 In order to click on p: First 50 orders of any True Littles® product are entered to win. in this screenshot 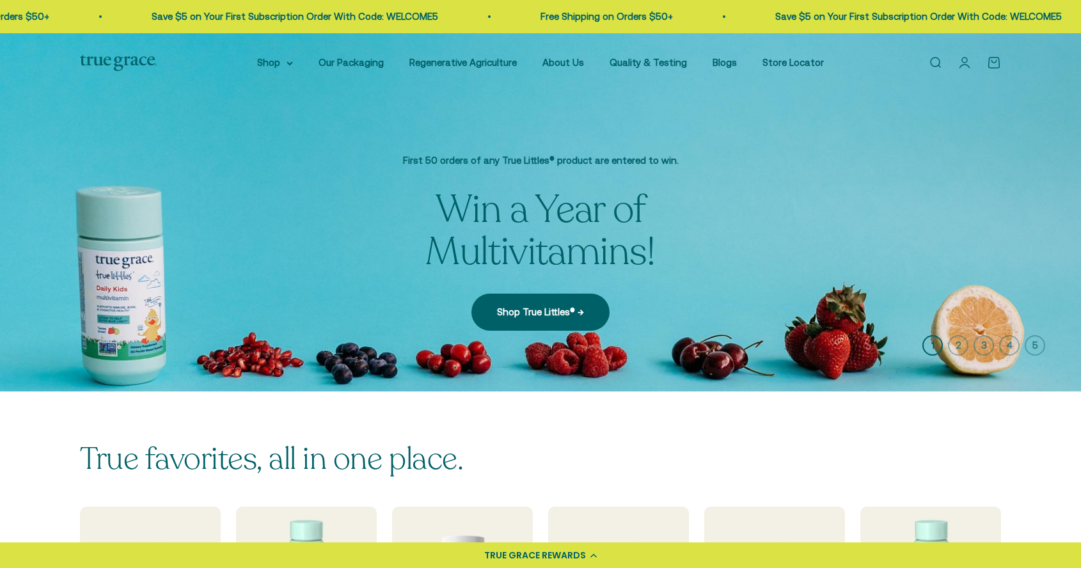, I will do `click(541, 161)`.